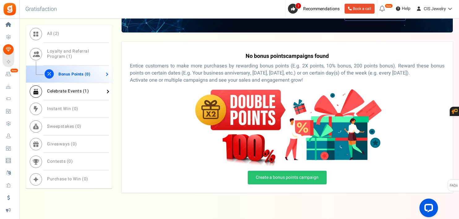 The image size is (459, 219). Describe the element at coordinates (41, 9) in the screenshot. I see `h3: Gratisfaction` at that location.